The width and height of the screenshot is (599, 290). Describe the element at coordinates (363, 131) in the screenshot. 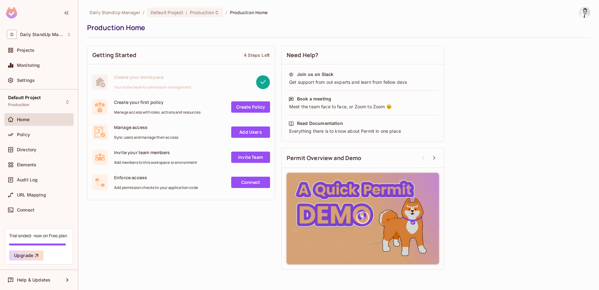

I see `div: Everything there is to know about Permit in one place` at that location.